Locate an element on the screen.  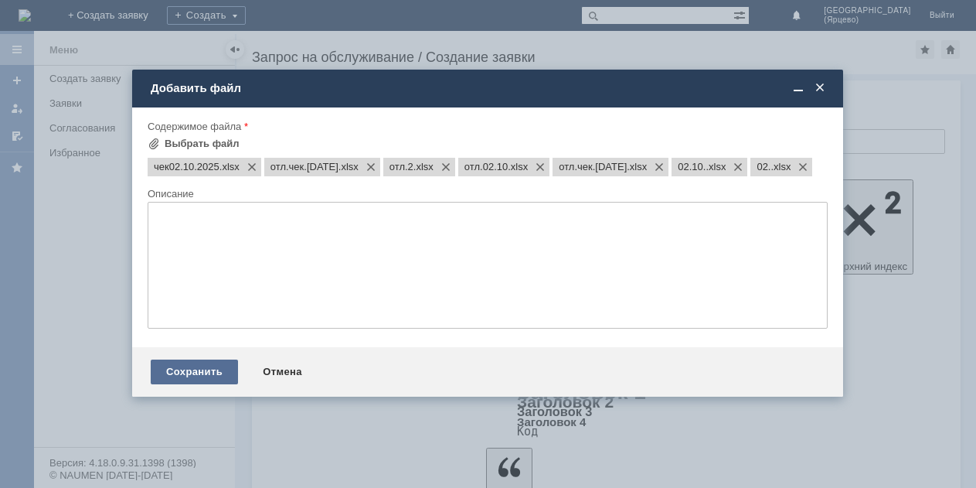
div: Выбрать файл is located at coordinates (202, 144).